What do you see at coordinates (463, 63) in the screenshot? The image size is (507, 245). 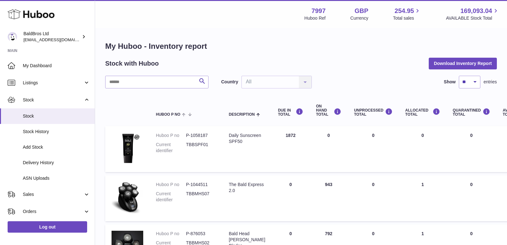 I see `button: Download Inventory Report` at bounding box center [463, 63].